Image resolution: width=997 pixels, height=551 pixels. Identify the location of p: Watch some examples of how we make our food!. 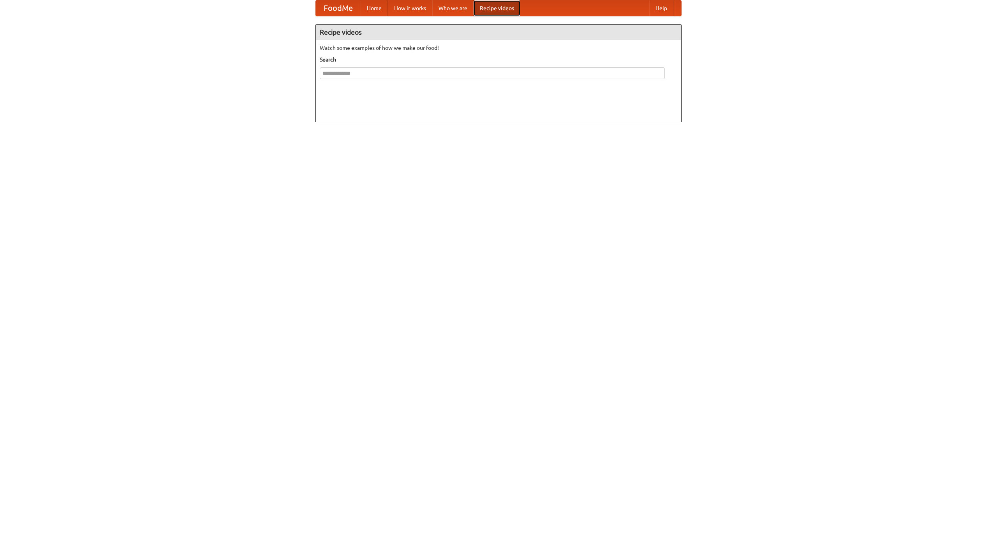
(499, 48).